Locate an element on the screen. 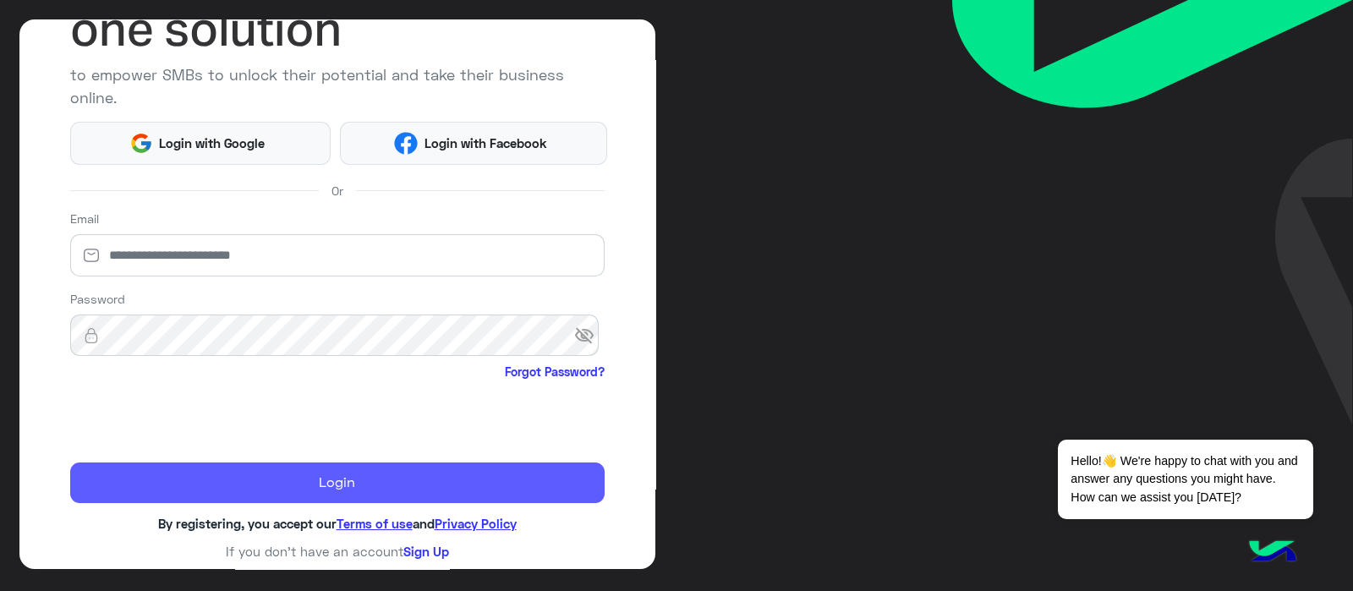  span: Login with Google is located at coordinates (212, 143).